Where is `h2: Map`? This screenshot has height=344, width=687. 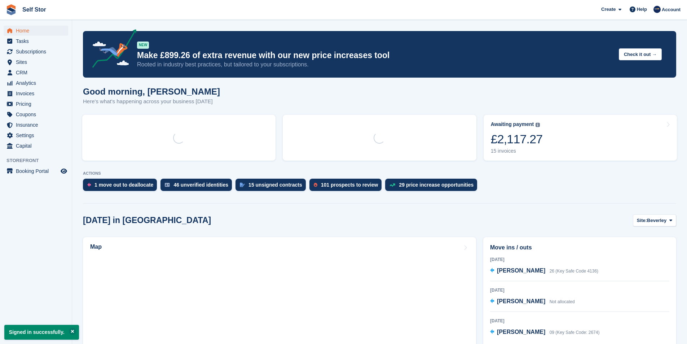 h2: Map is located at coordinates (96, 247).